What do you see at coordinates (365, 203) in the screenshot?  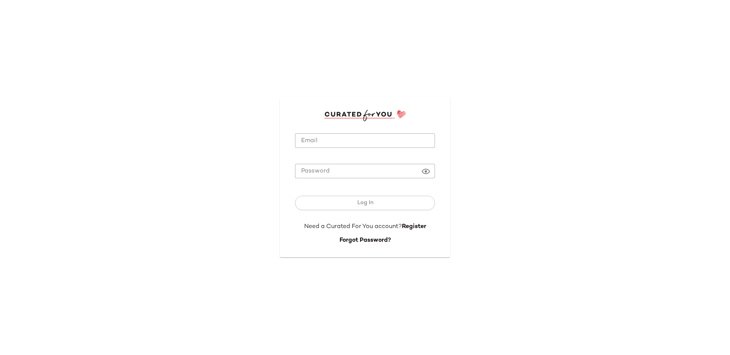 I see `span: Log In` at bounding box center [365, 203].